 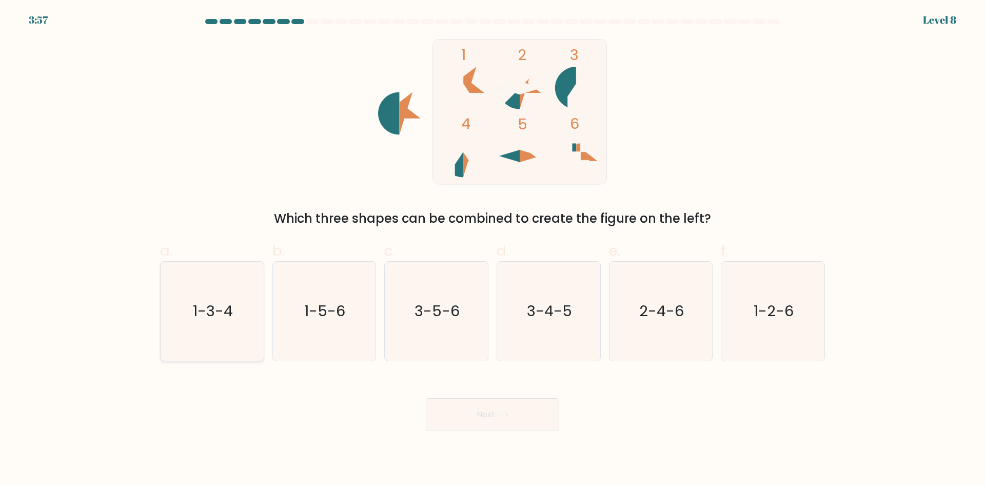 What do you see at coordinates (492, 219) in the screenshot?
I see `div: Which three shapes can be combined to create the figure on the left?` at bounding box center [492, 219].